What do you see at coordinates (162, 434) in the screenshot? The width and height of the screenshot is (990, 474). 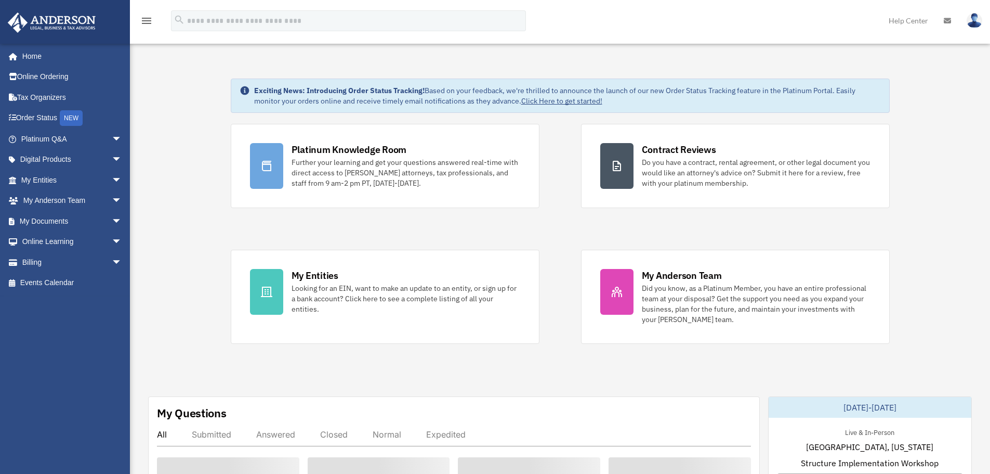 I see `div: All` at bounding box center [162, 434].